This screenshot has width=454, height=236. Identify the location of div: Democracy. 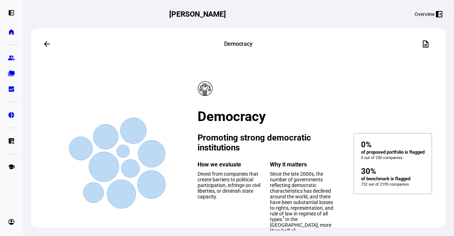
(238, 44).